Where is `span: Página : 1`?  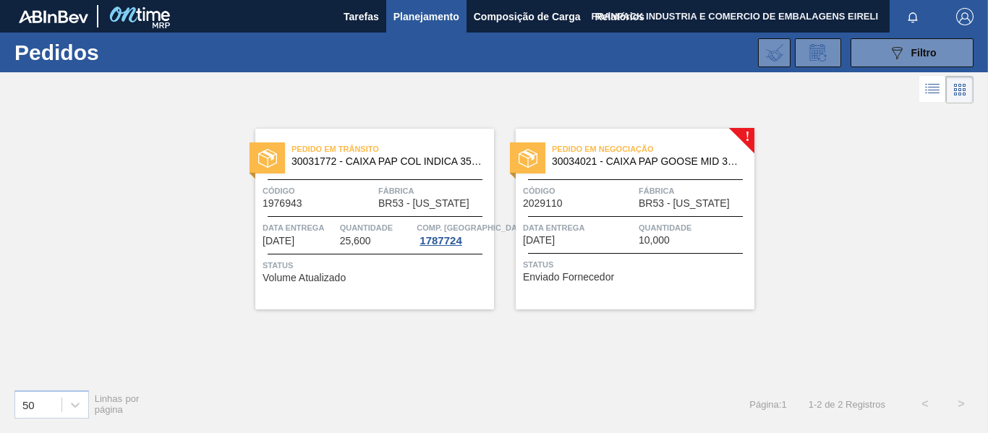
span: Página : 1 is located at coordinates (767, 404).